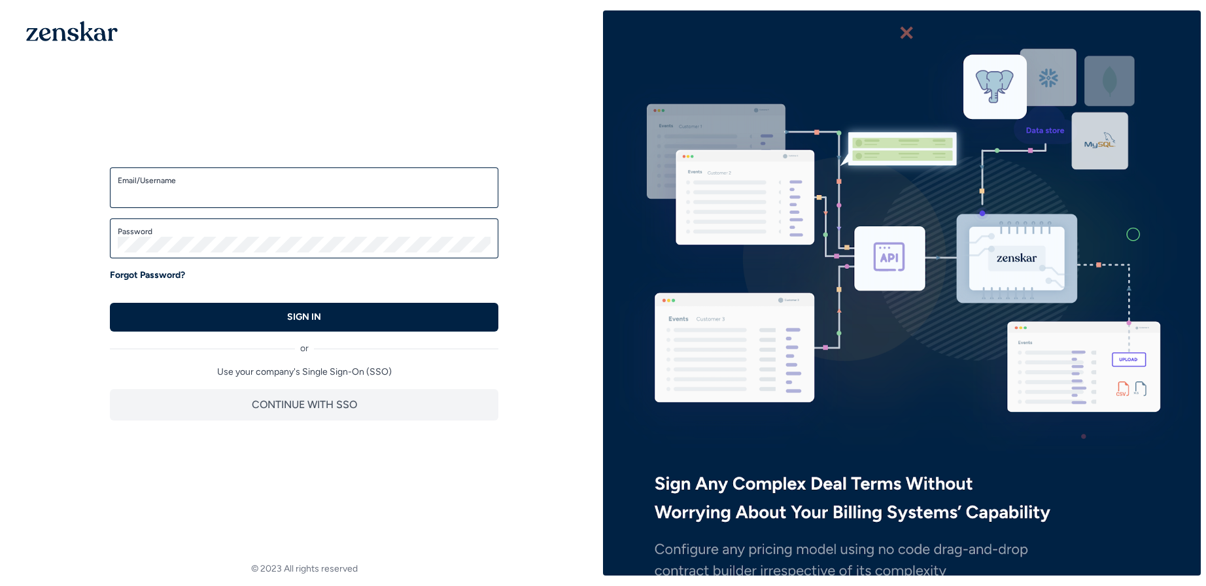  What do you see at coordinates (304, 181) in the screenshot?
I see `label: Email/Username` at bounding box center [304, 181].